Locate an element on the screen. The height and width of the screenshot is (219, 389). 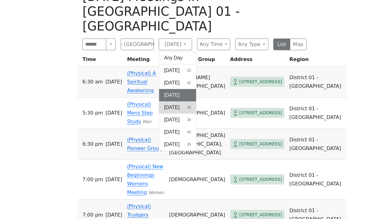
span: 7:00 PM is located at coordinates (93, 179).